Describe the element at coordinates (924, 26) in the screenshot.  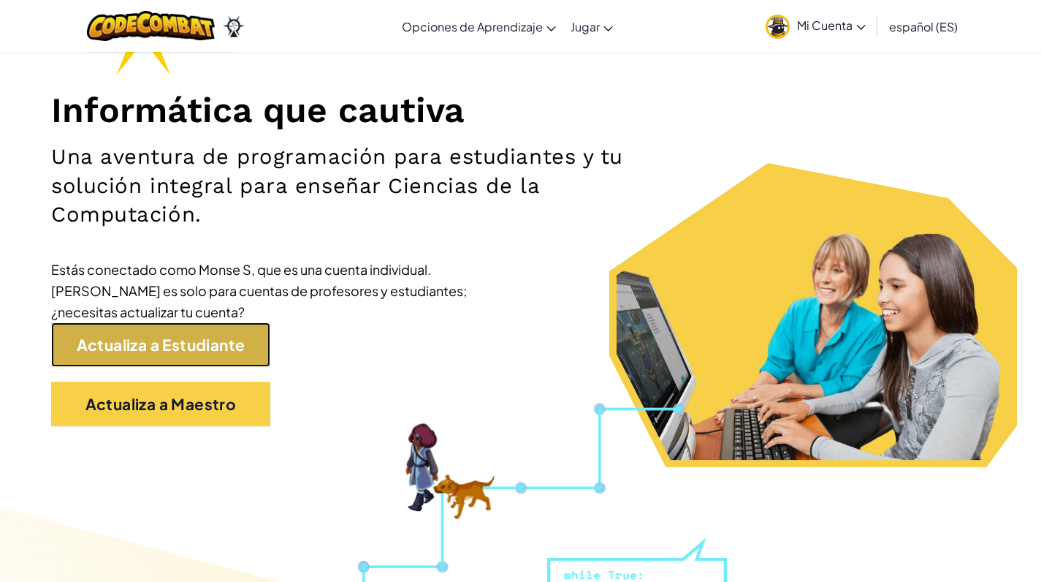
I see `span: español (ES)` at that location.